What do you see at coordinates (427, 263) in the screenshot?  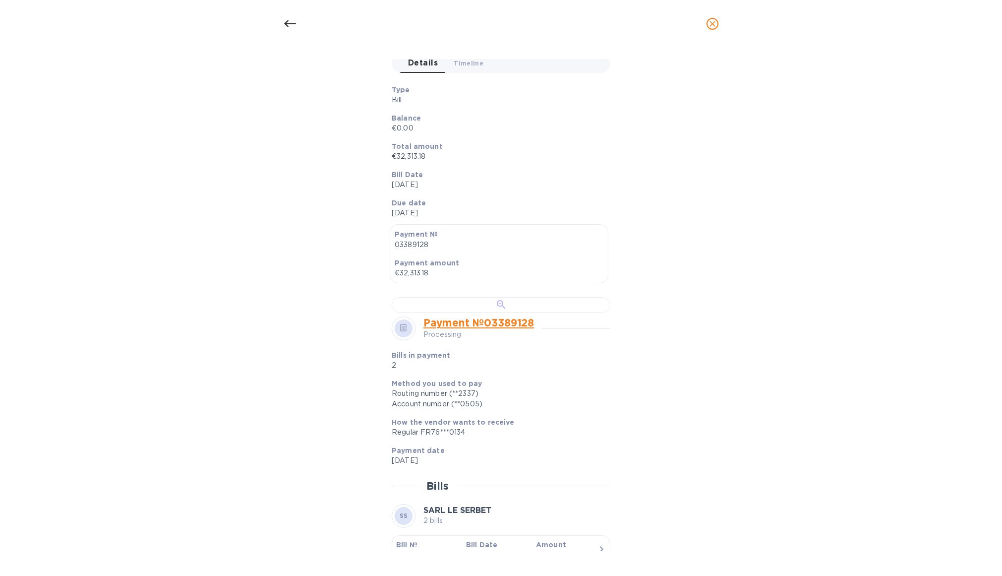 I see `b: Payment amount` at bounding box center [427, 263].